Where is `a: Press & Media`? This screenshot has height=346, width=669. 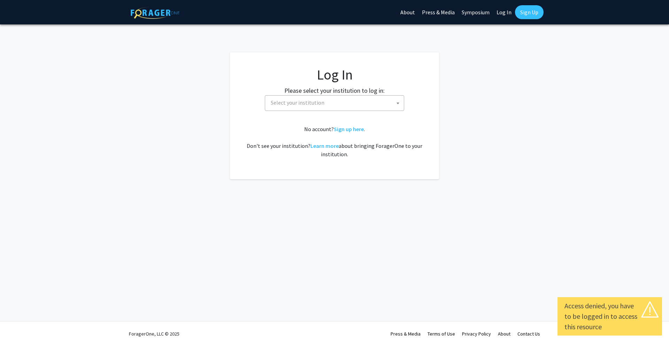 a: Press & Media is located at coordinates (405, 333).